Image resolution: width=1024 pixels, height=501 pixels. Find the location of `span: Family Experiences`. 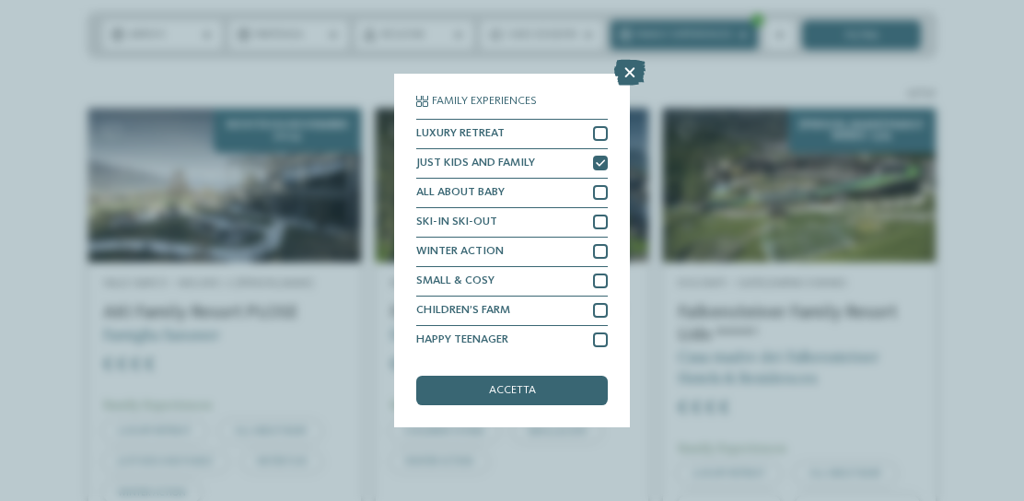

span: Family Experiences is located at coordinates (484, 101).